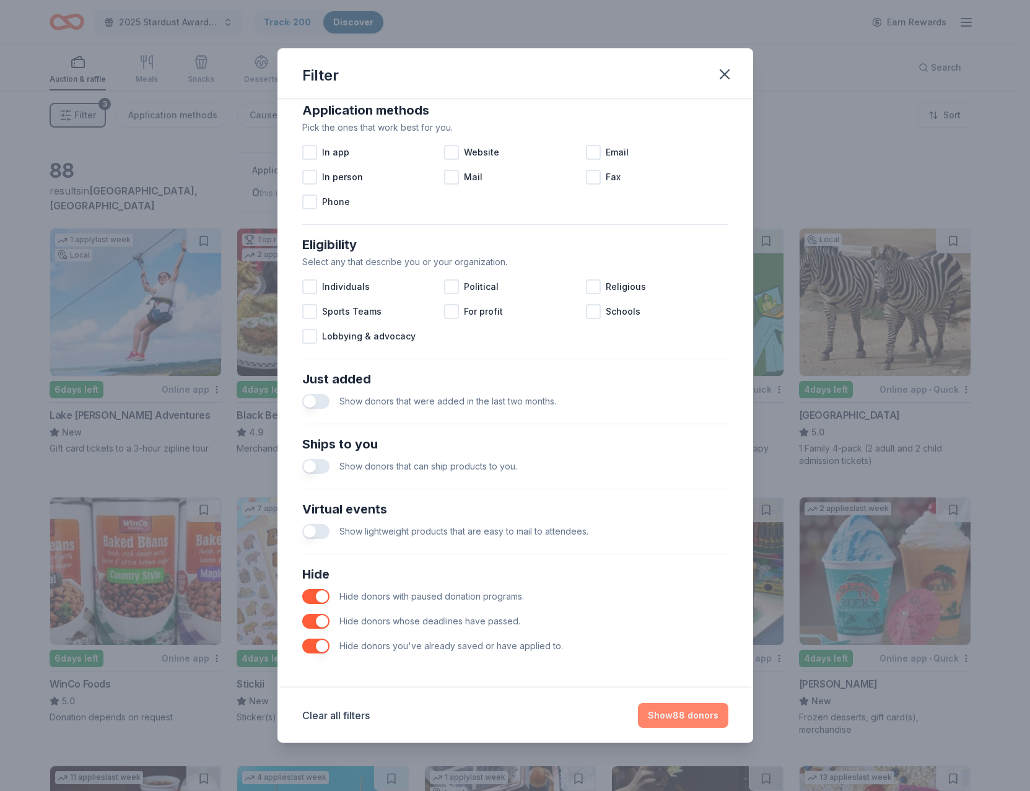 This screenshot has width=1030, height=791. What do you see at coordinates (464, 531) in the screenshot?
I see `span: Show lightweight products that are easy to mail to attendees.` at bounding box center [464, 531].